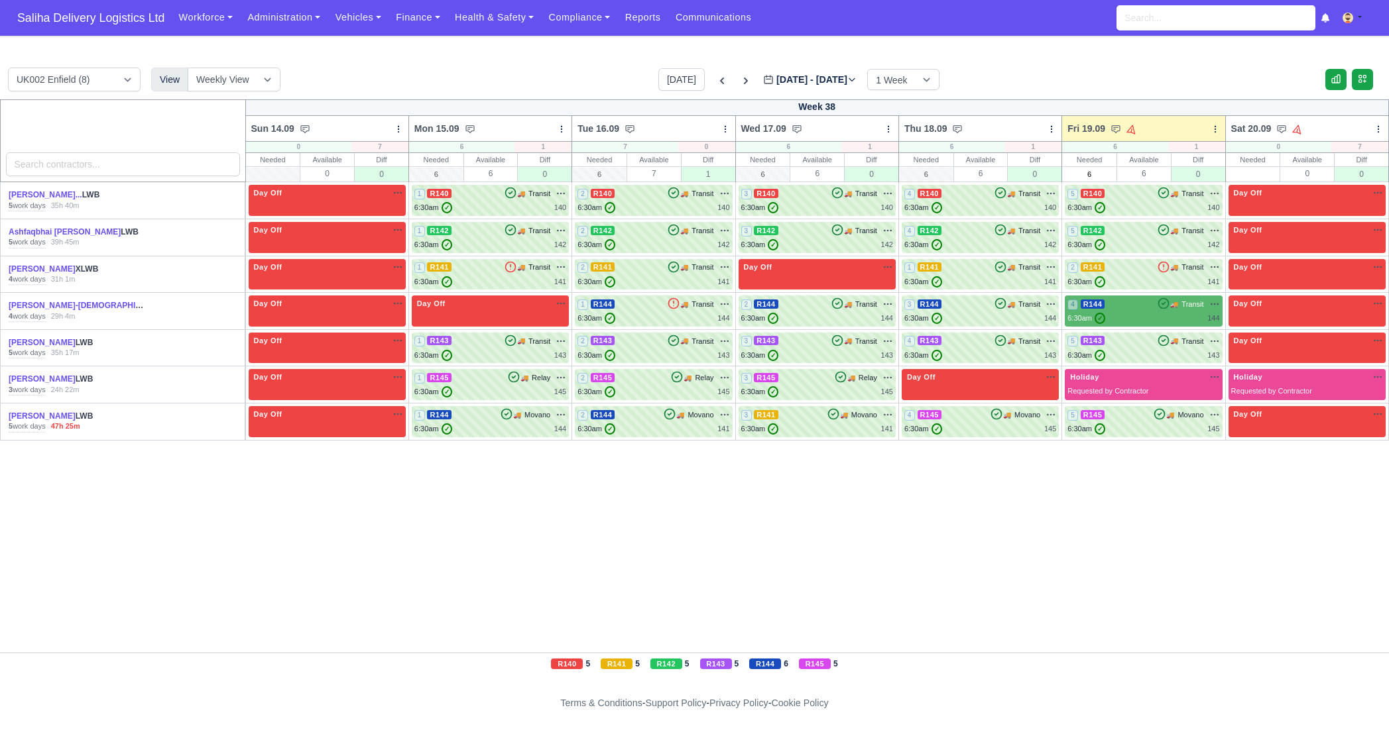  Describe the element at coordinates (65, 243) in the screenshot. I see `div: 39h 45m` at that location.